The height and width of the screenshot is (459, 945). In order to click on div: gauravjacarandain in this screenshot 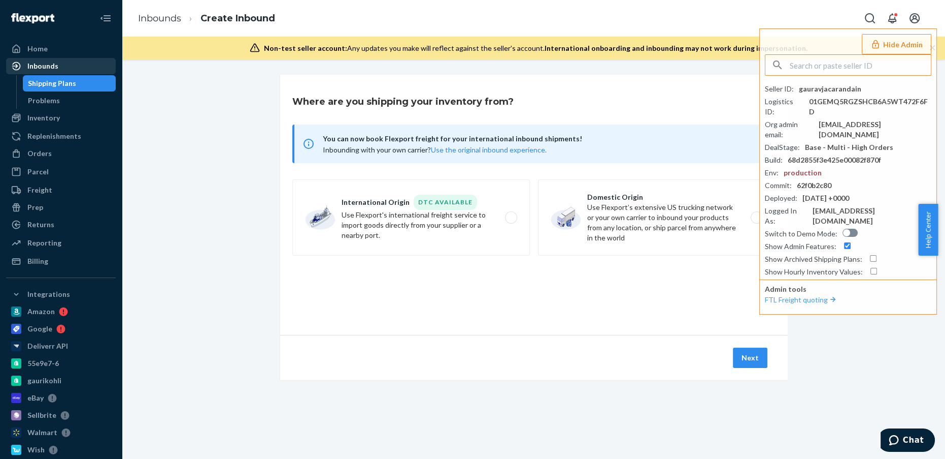, I will do `click(830, 89)`.